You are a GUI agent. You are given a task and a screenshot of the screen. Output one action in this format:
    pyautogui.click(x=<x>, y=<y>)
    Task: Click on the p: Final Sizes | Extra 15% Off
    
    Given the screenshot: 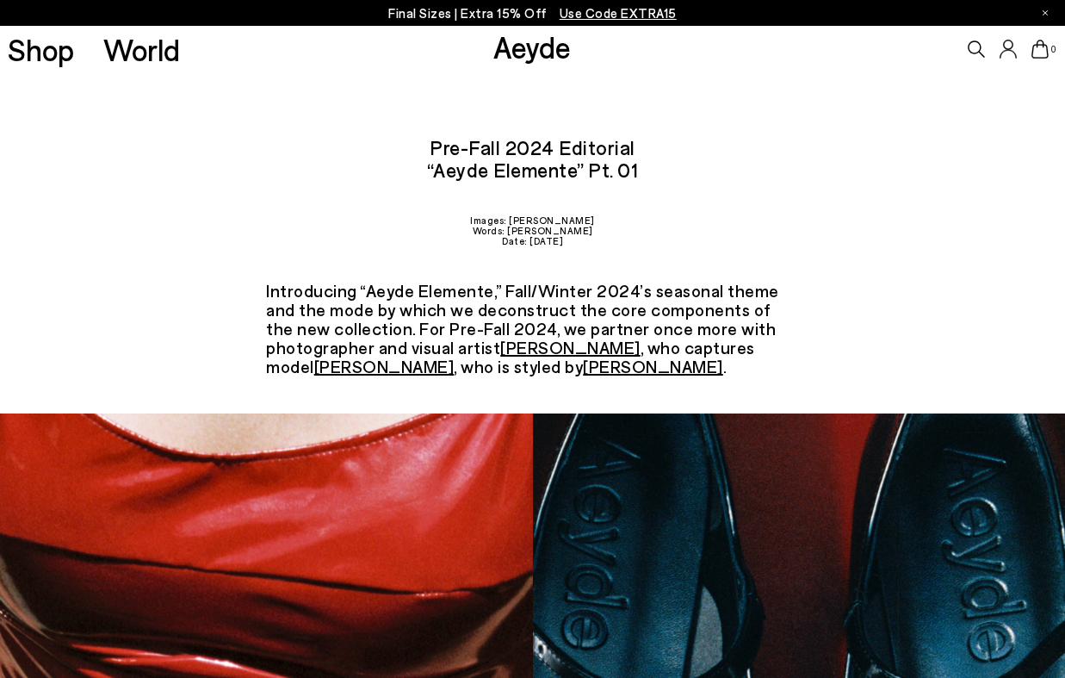 What is the action you would take?
    pyautogui.click(x=532, y=13)
    